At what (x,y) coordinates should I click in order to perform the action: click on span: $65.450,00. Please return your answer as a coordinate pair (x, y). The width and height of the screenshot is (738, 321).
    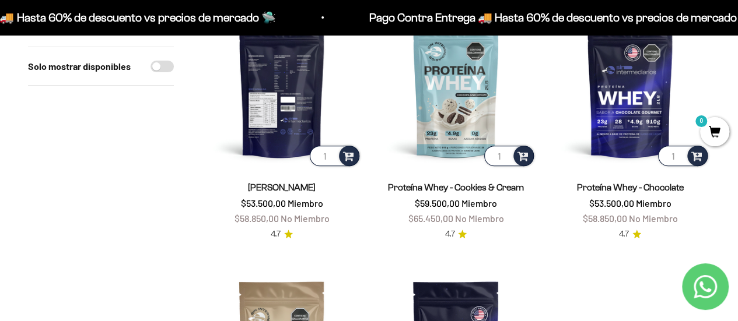
    Looking at the image, I should click on (430, 218).